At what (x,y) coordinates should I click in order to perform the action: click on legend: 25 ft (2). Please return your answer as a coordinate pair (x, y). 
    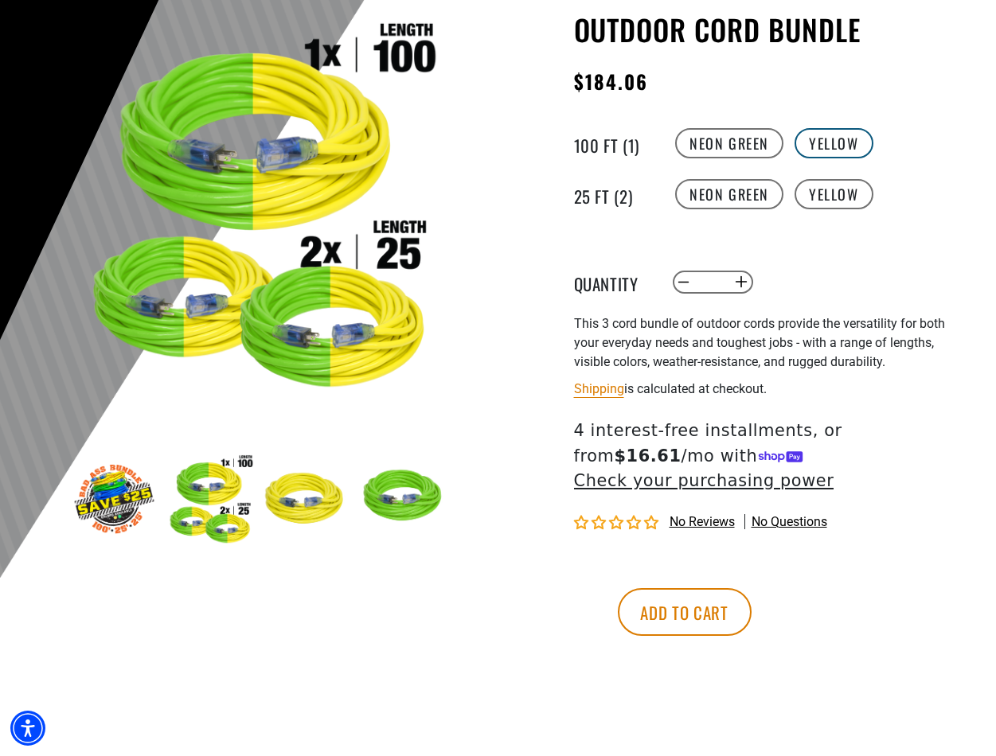
    Looking at the image, I should click on (614, 194).